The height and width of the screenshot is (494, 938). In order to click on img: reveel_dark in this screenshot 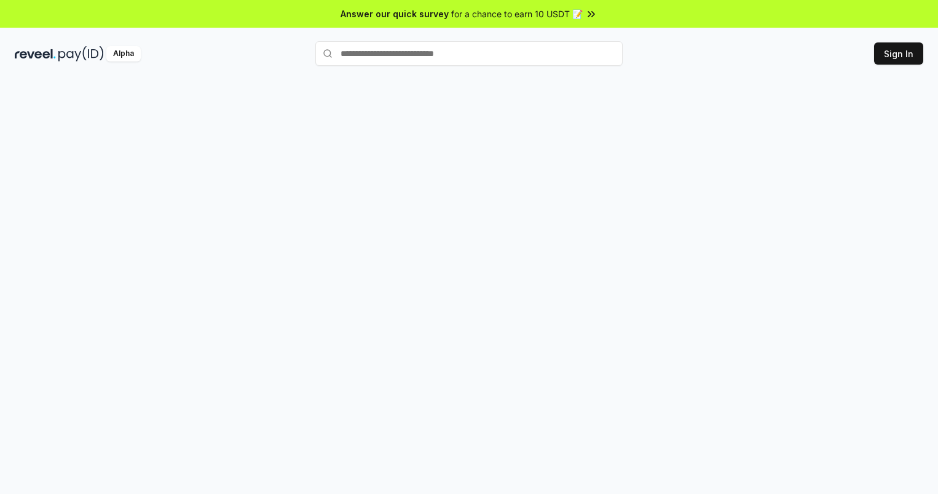, I will do `click(35, 54)`.